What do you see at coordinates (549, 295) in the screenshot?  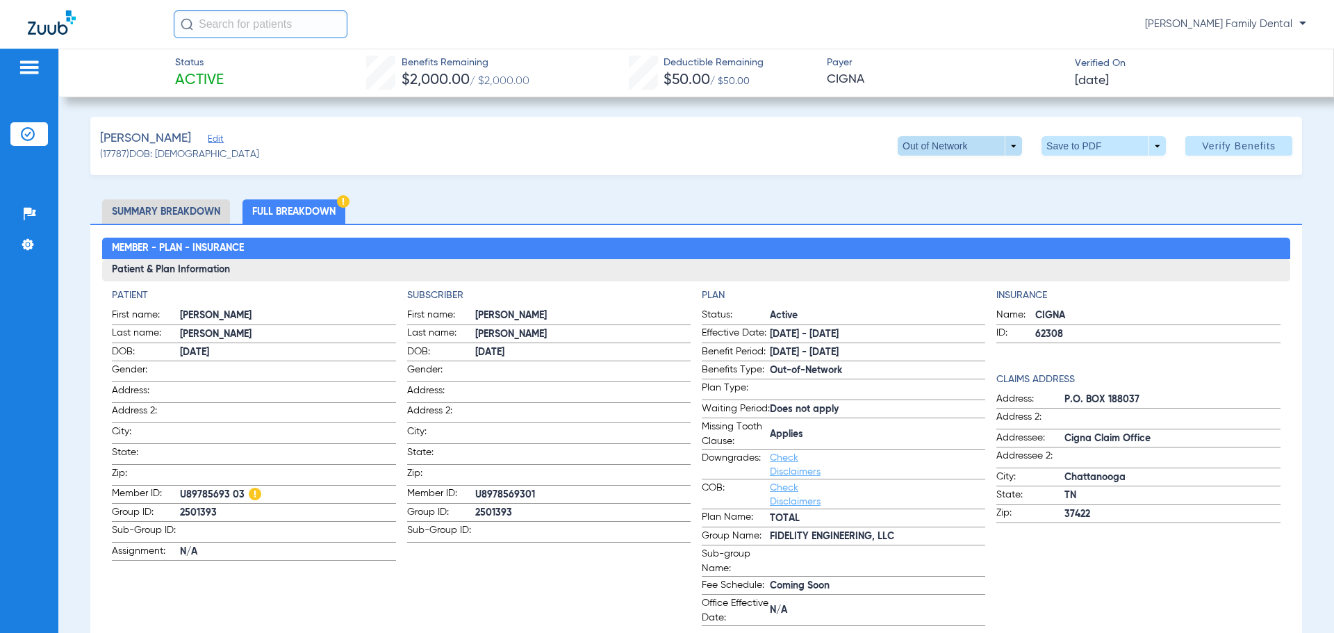 I see `h4: Subscriber` at bounding box center [549, 295].